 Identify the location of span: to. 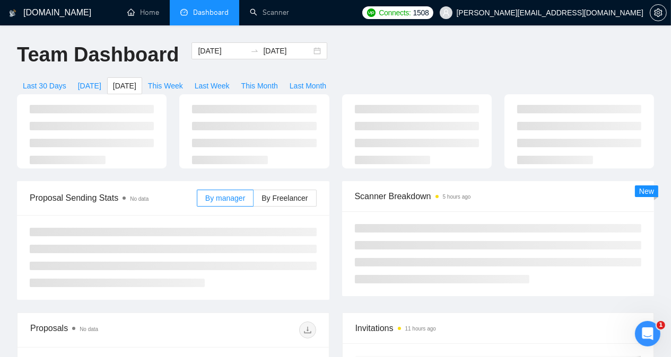
(254, 51).